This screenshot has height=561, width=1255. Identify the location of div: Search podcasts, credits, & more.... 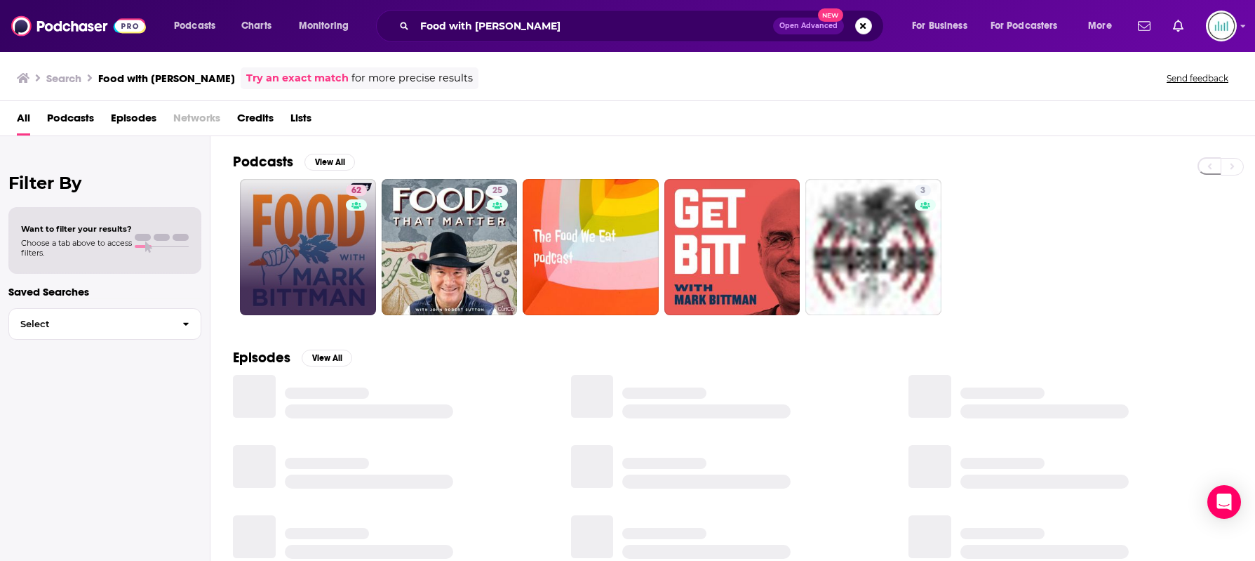
(643, 26).